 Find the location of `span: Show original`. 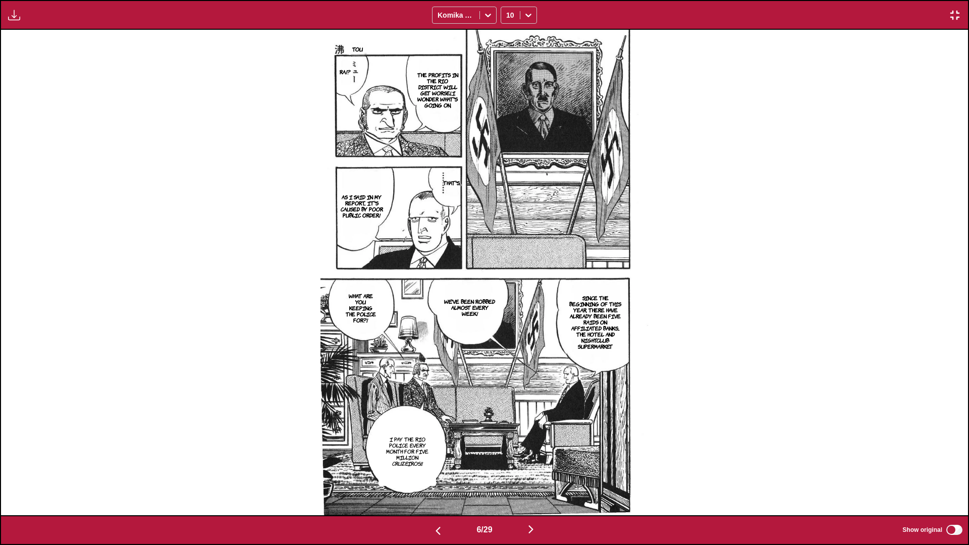

span: Show original is located at coordinates (922, 530).